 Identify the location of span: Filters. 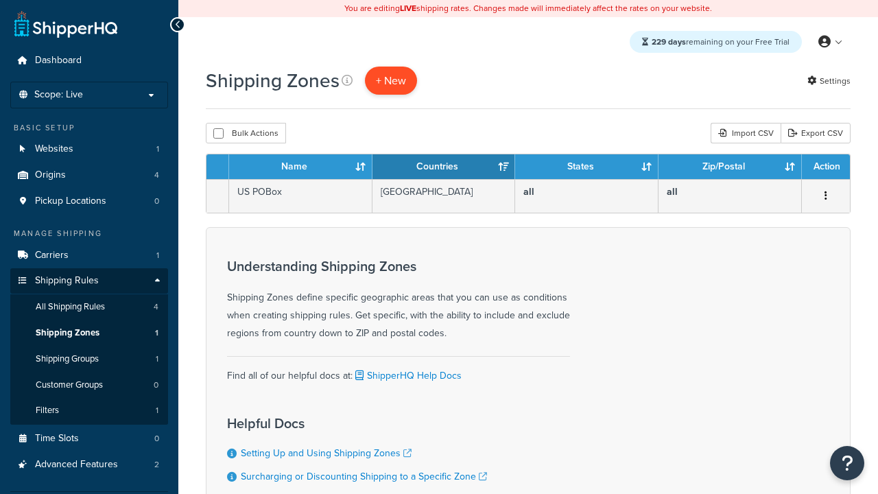
(47, 410).